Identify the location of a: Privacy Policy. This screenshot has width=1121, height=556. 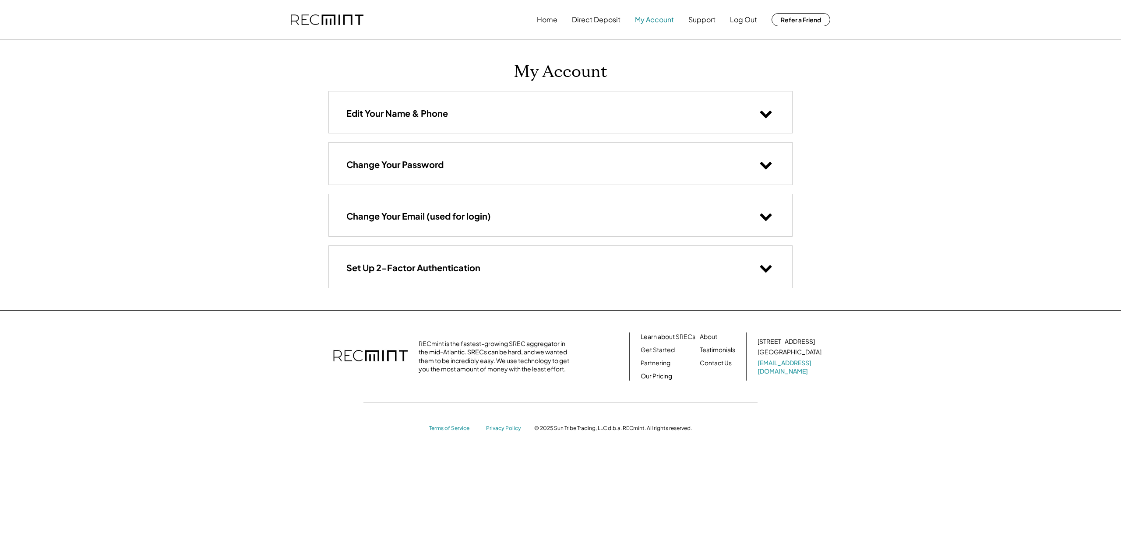
(506, 429).